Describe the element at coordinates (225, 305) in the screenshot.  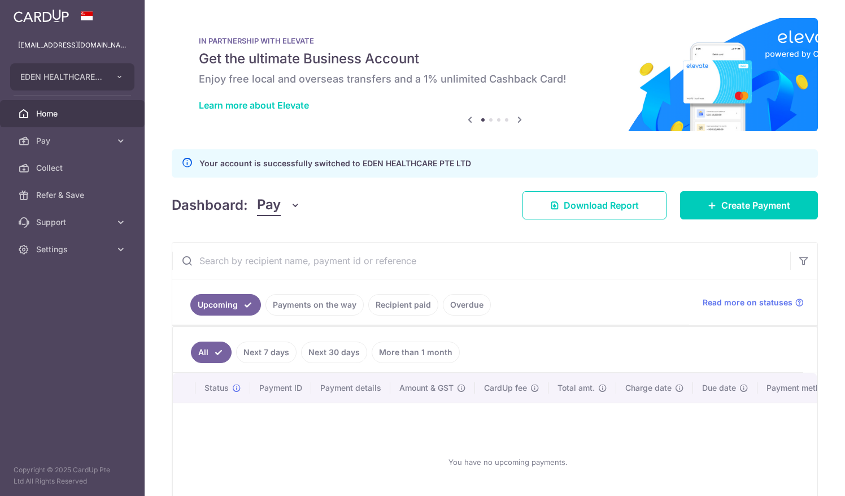
I see `a: Upcoming` at that location.